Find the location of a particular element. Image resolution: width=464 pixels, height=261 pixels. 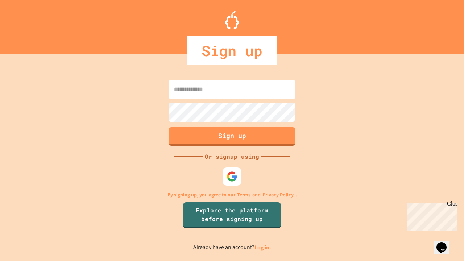

p: By signing up, you agree to our and . is located at coordinates (232, 195).